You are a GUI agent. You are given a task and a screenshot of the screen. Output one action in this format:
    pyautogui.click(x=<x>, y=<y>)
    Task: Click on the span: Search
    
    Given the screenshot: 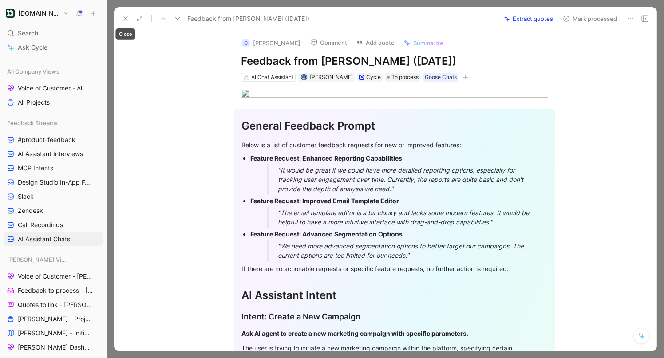 What is the action you would take?
    pyautogui.click(x=28, y=33)
    